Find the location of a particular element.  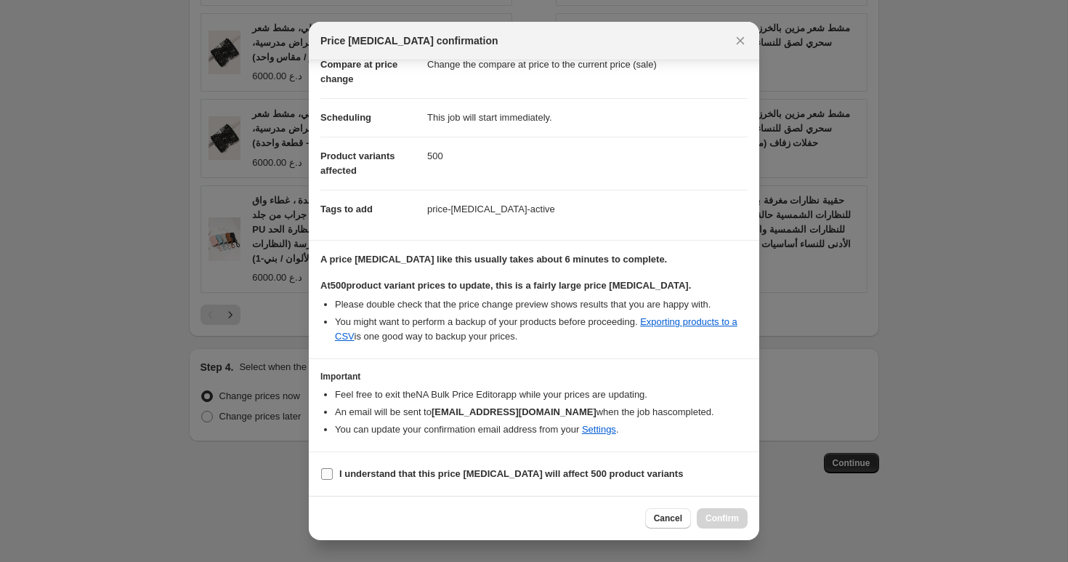

li: An email will be sent to when the job has completed . is located at coordinates (541, 412).